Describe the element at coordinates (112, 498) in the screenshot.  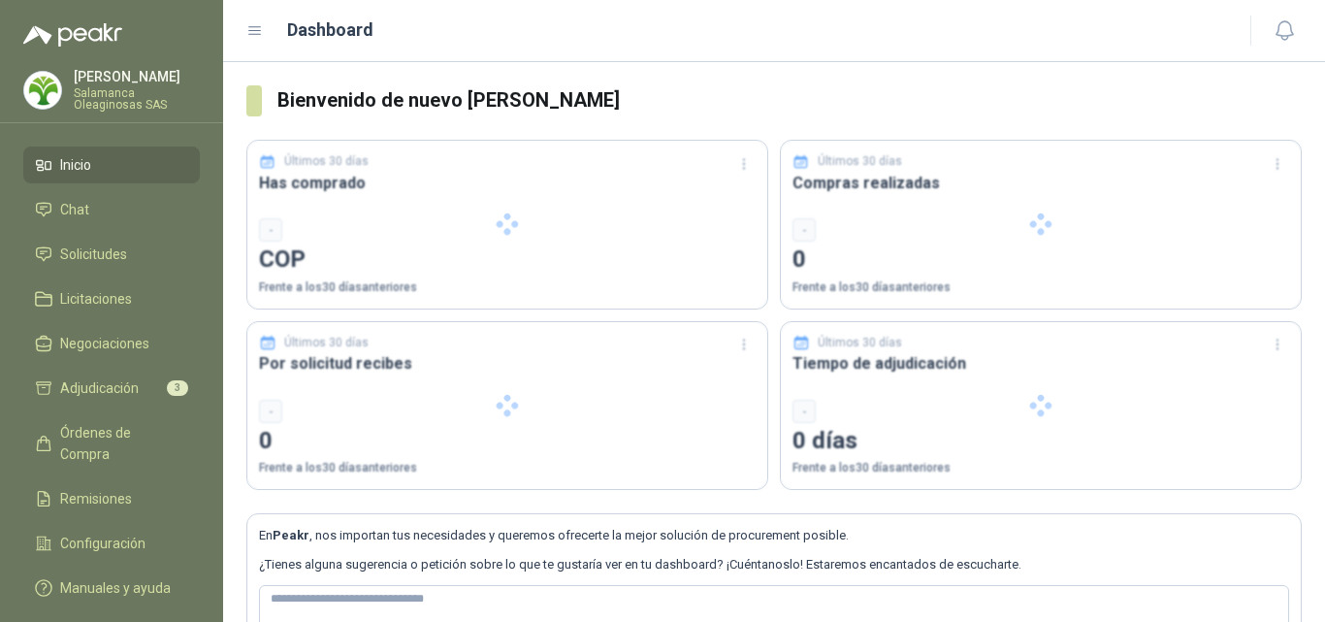
I see `a: Remisiones` at that location.